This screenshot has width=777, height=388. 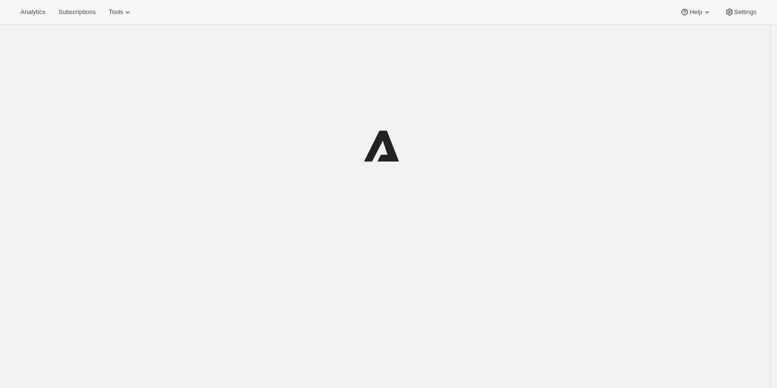 What do you see at coordinates (745, 12) in the screenshot?
I see `span: Settings` at bounding box center [745, 12].